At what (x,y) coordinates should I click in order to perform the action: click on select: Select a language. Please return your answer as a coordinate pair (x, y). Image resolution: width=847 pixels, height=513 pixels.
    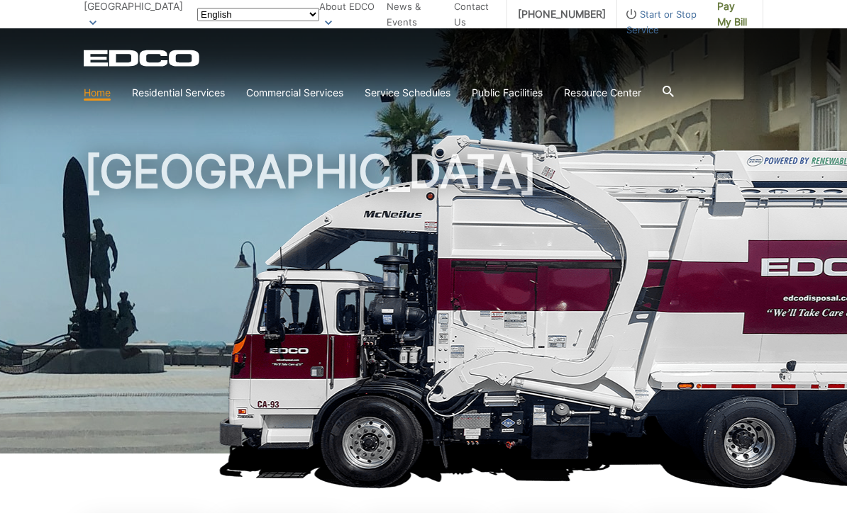
    Looking at the image, I should click on (258, 14).